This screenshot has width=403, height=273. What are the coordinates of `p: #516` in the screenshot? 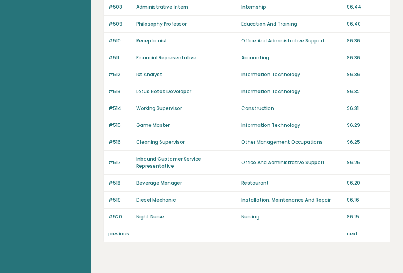 It's located at (120, 143).